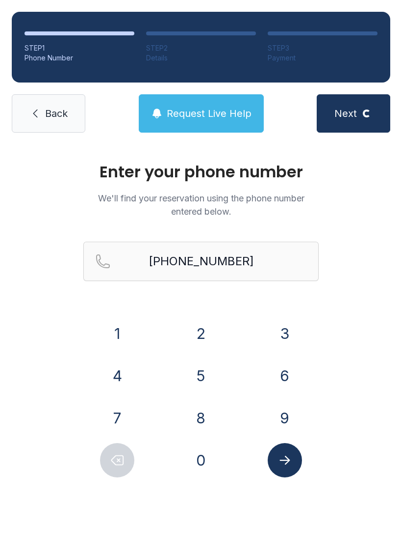 This screenshot has width=402, height=558. What do you see at coordinates (80, 48) in the screenshot?
I see `div: STEP 1` at bounding box center [80, 48].